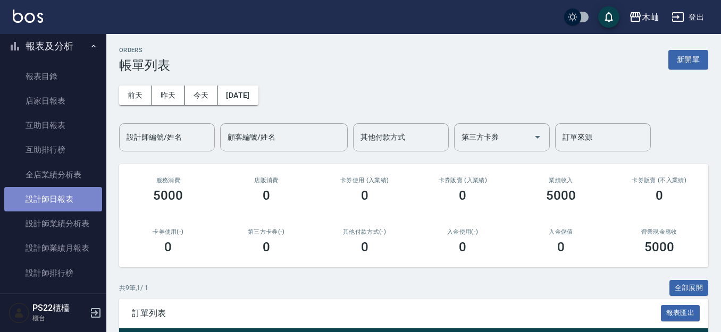  What do you see at coordinates (201, 95) in the screenshot?
I see `button: 今天` at bounding box center [201, 95].